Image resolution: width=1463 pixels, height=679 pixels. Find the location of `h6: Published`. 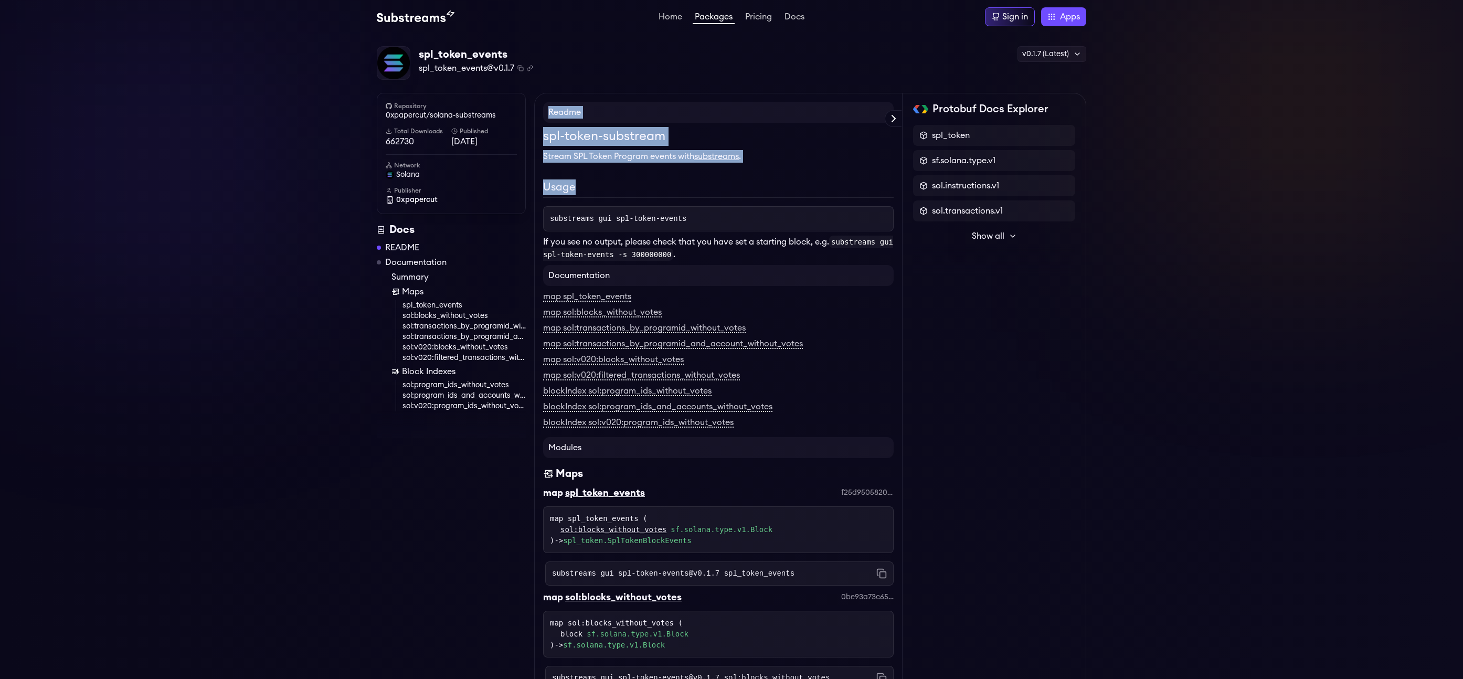

h6: Published is located at coordinates (484, 131).